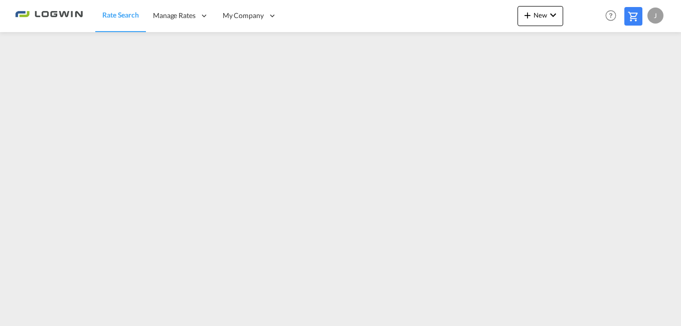 This screenshot has height=326, width=681. Describe the element at coordinates (614, 16) in the screenshot. I see `div: Help` at that location.